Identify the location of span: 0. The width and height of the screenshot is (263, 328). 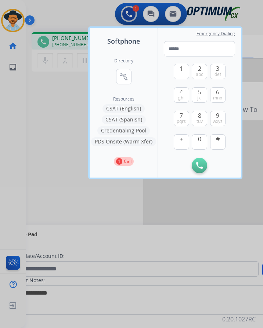
(199, 139).